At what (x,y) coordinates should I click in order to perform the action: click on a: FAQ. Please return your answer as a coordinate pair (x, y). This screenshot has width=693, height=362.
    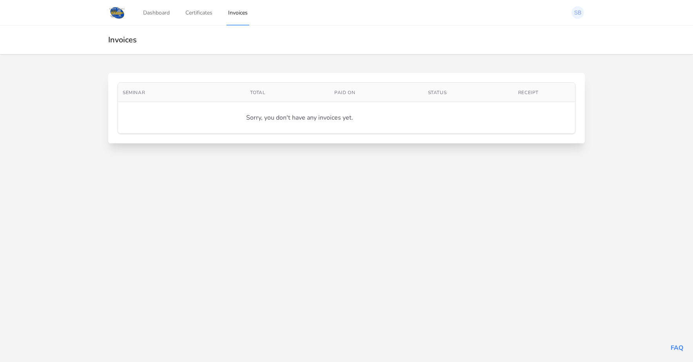
    Looking at the image, I should click on (677, 348).